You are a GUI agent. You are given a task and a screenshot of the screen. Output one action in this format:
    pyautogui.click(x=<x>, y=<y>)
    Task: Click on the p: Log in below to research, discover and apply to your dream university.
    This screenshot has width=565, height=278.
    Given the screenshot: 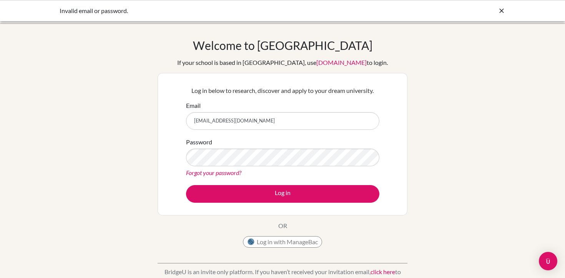 What is the action you would take?
    pyautogui.click(x=283, y=91)
    